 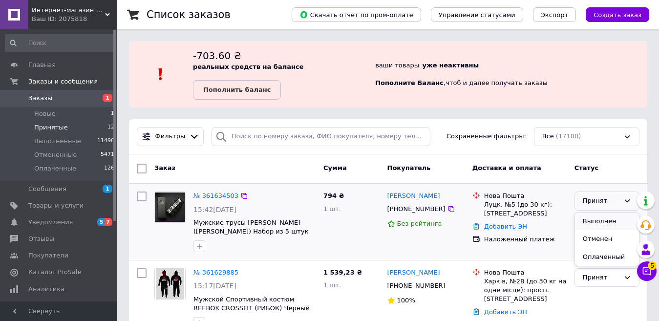 I want to click on a: Пополнить баланс, so click(x=237, y=90).